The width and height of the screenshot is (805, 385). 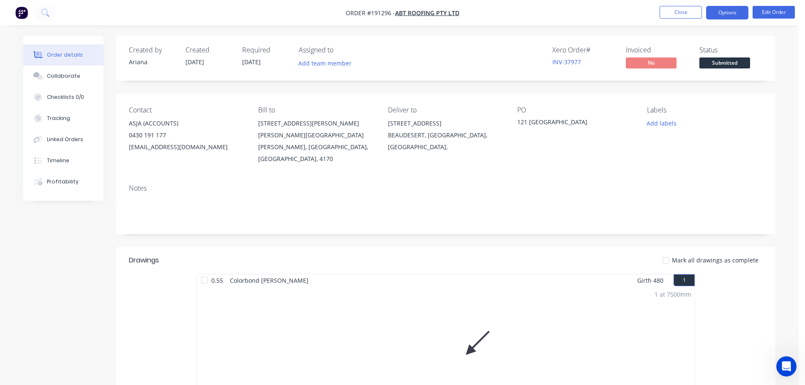 I want to click on span: ABT ROOFING PTY LTD, so click(x=427, y=13).